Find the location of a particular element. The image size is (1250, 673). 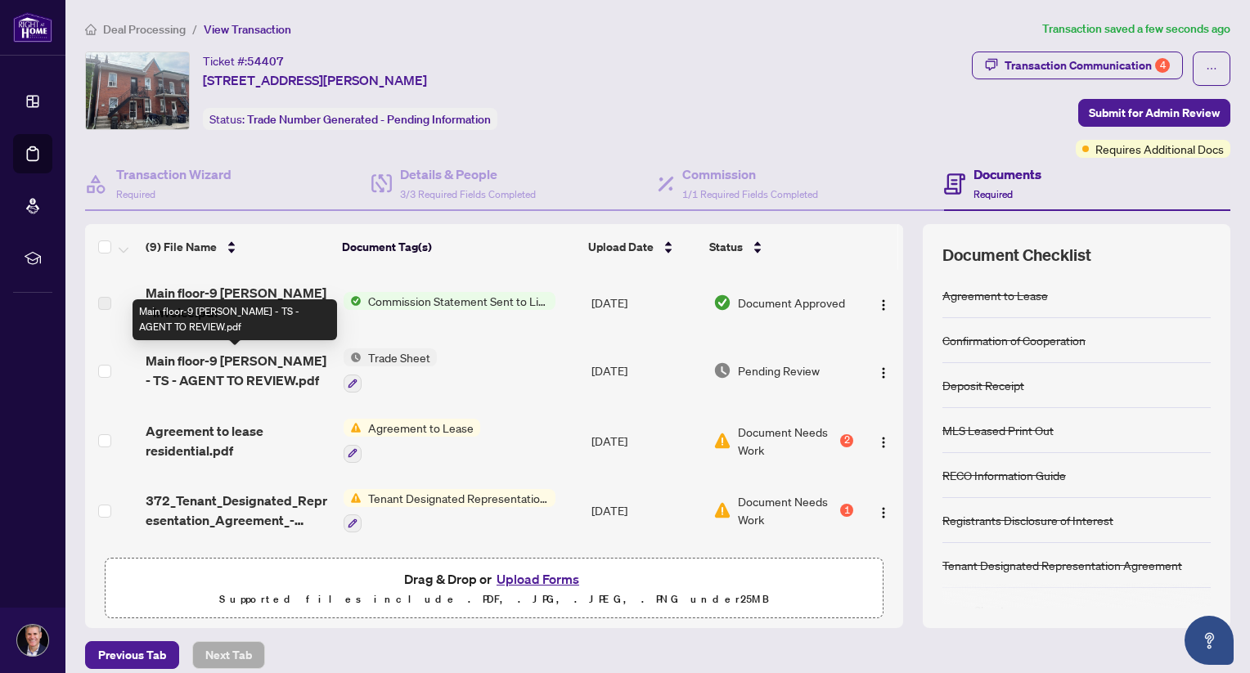

button: Status IconCommission Statement Sent to Listing Brokerage is located at coordinates (449, 301).